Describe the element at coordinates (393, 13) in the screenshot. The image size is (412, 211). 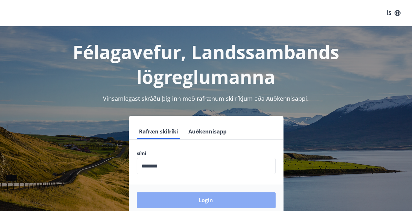
I see `button: ÍS` at that location.